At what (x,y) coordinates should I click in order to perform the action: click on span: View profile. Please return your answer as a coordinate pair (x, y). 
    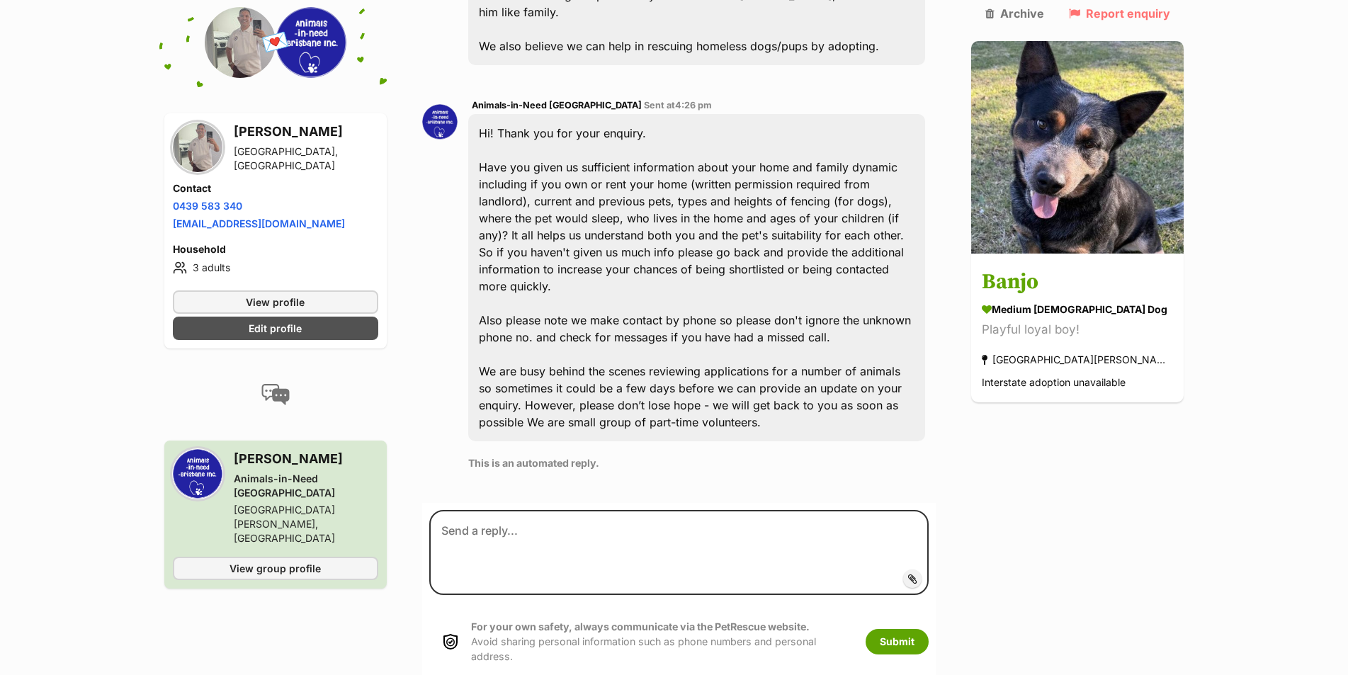
    Looking at the image, I should click on (275, 302).